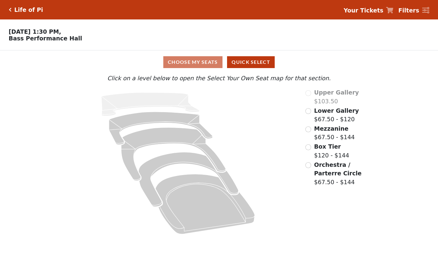 Image resolution: width=438 pixels, height=272 pixels. Describe the element at coordinates (251, 62) in the screenshot. I see `button: Quick Select` at that location.